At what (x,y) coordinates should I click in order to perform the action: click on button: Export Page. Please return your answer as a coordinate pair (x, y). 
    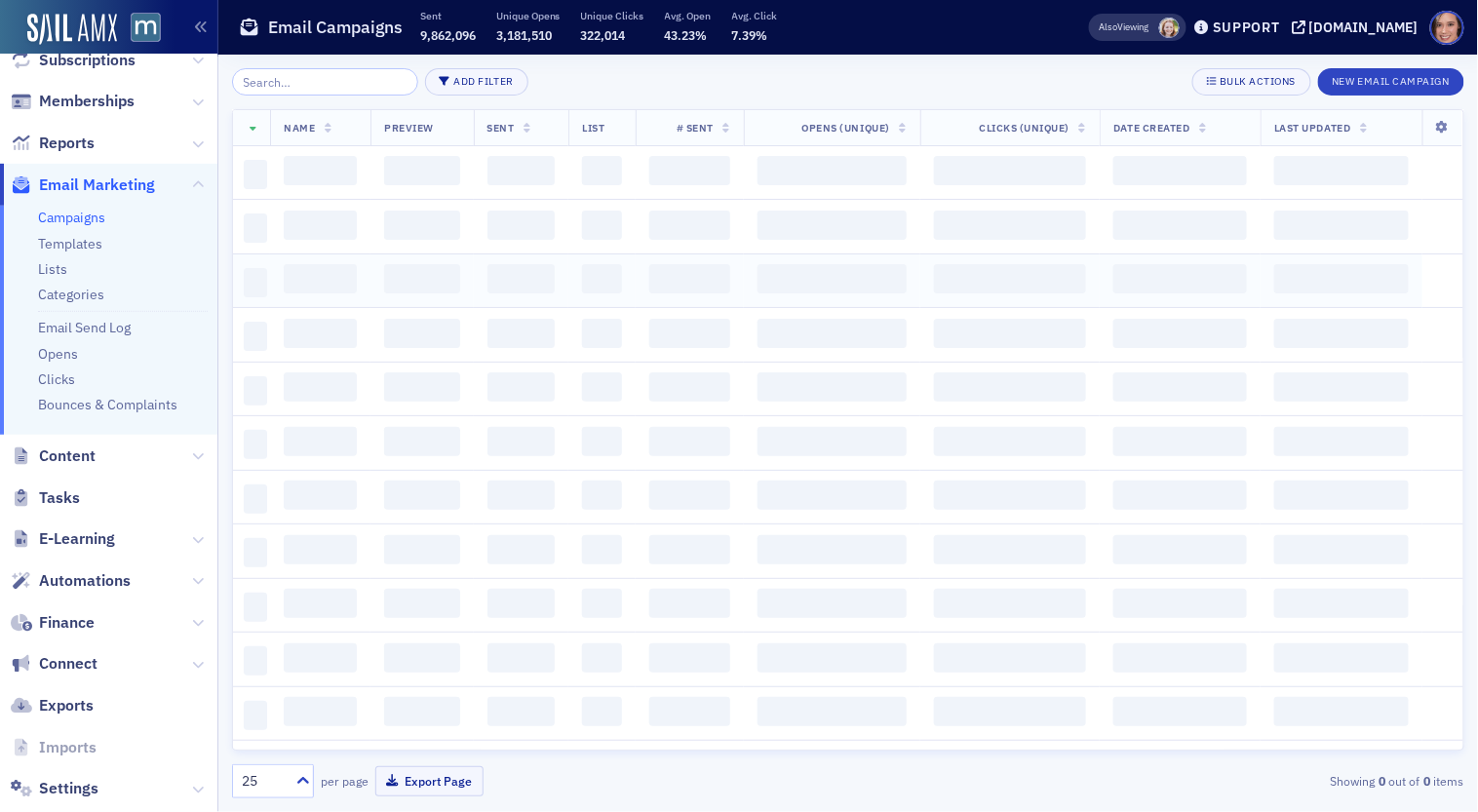
    Looking at the image, I should click on (429, 781).